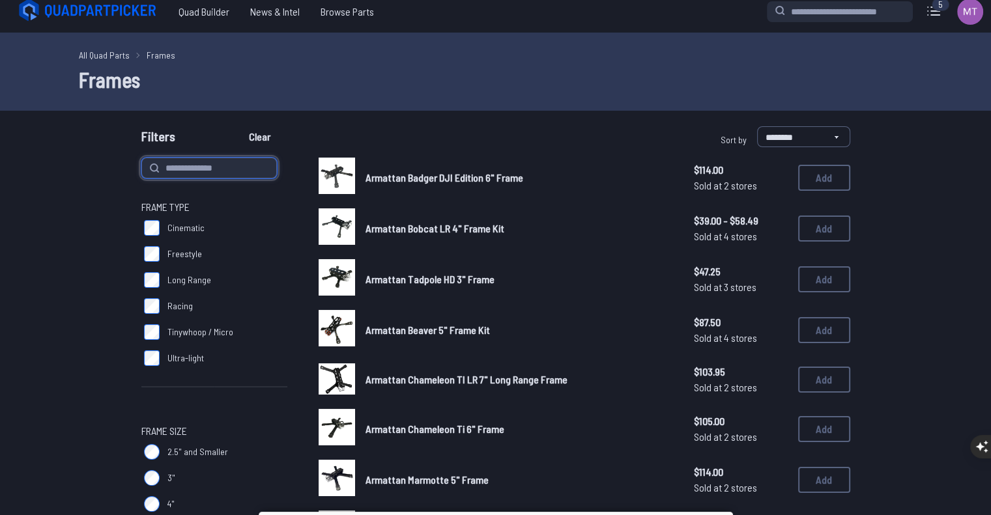 Image resolution: width=991 pixels, height=515 pixels. Describe the element at coordinates (152, 228) in the screenshot. I see `input: Cinematic` at that location.